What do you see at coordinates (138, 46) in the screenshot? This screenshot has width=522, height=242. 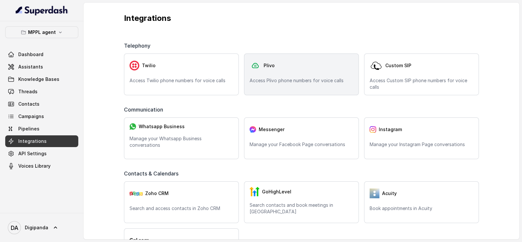 I see `span: Telephony` at bounding box center [138, 46].